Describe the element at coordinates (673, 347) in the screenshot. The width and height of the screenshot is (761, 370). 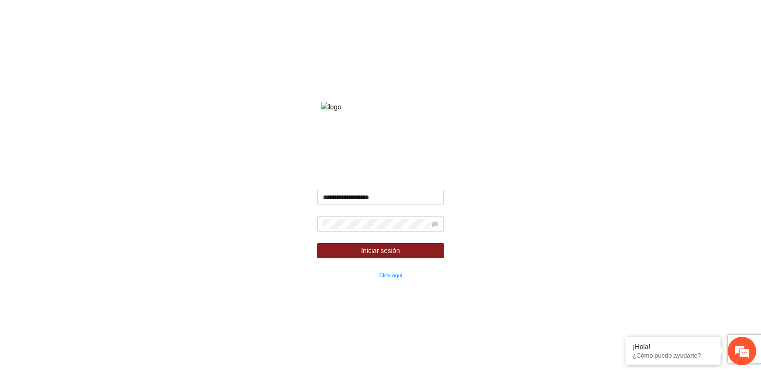
I see `div: ¡Hola!` at that location.